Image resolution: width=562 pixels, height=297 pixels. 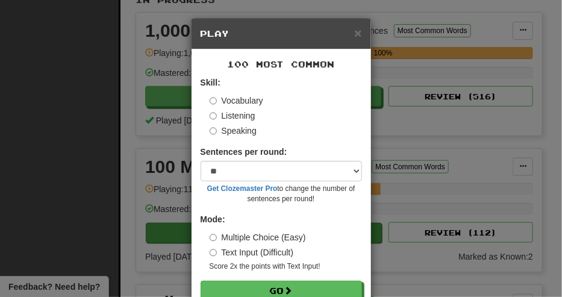 What do you see at coordinates (213, 101) in the screenshot?
I see `input: Vocabulary` at bounding box center [213, 101].